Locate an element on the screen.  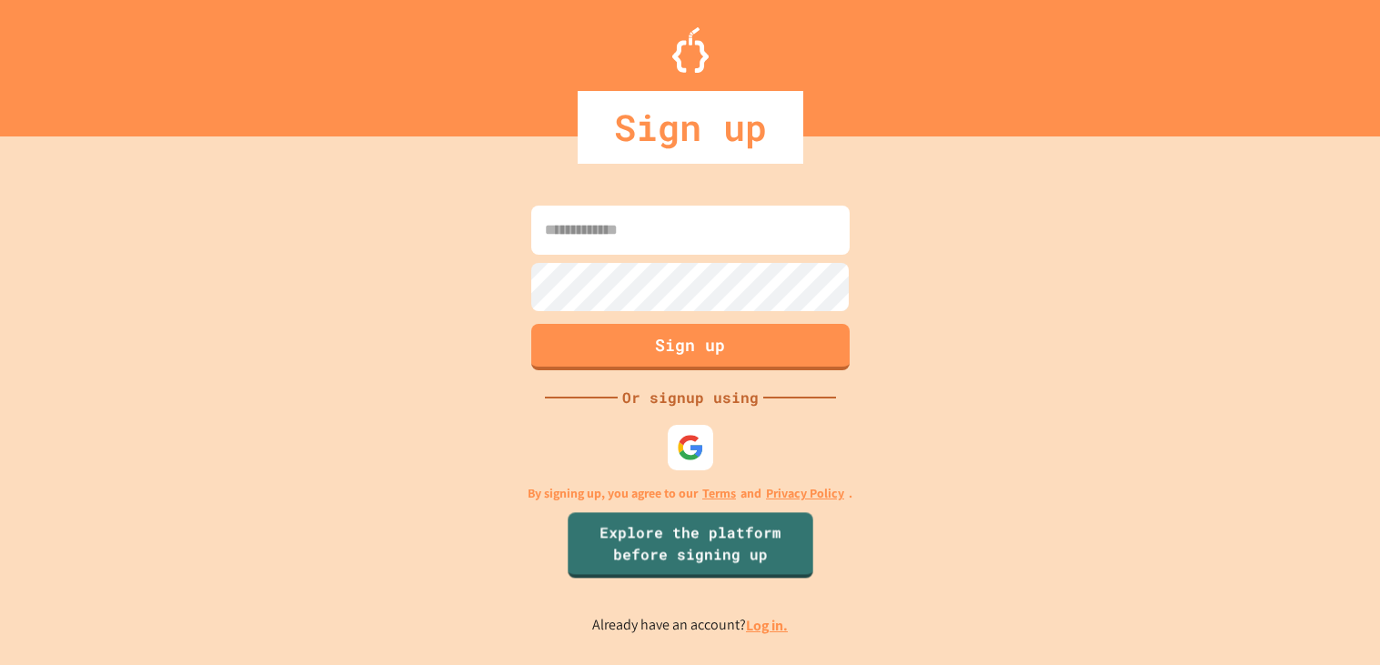
a: Terms is located at coordinates (719, 493).